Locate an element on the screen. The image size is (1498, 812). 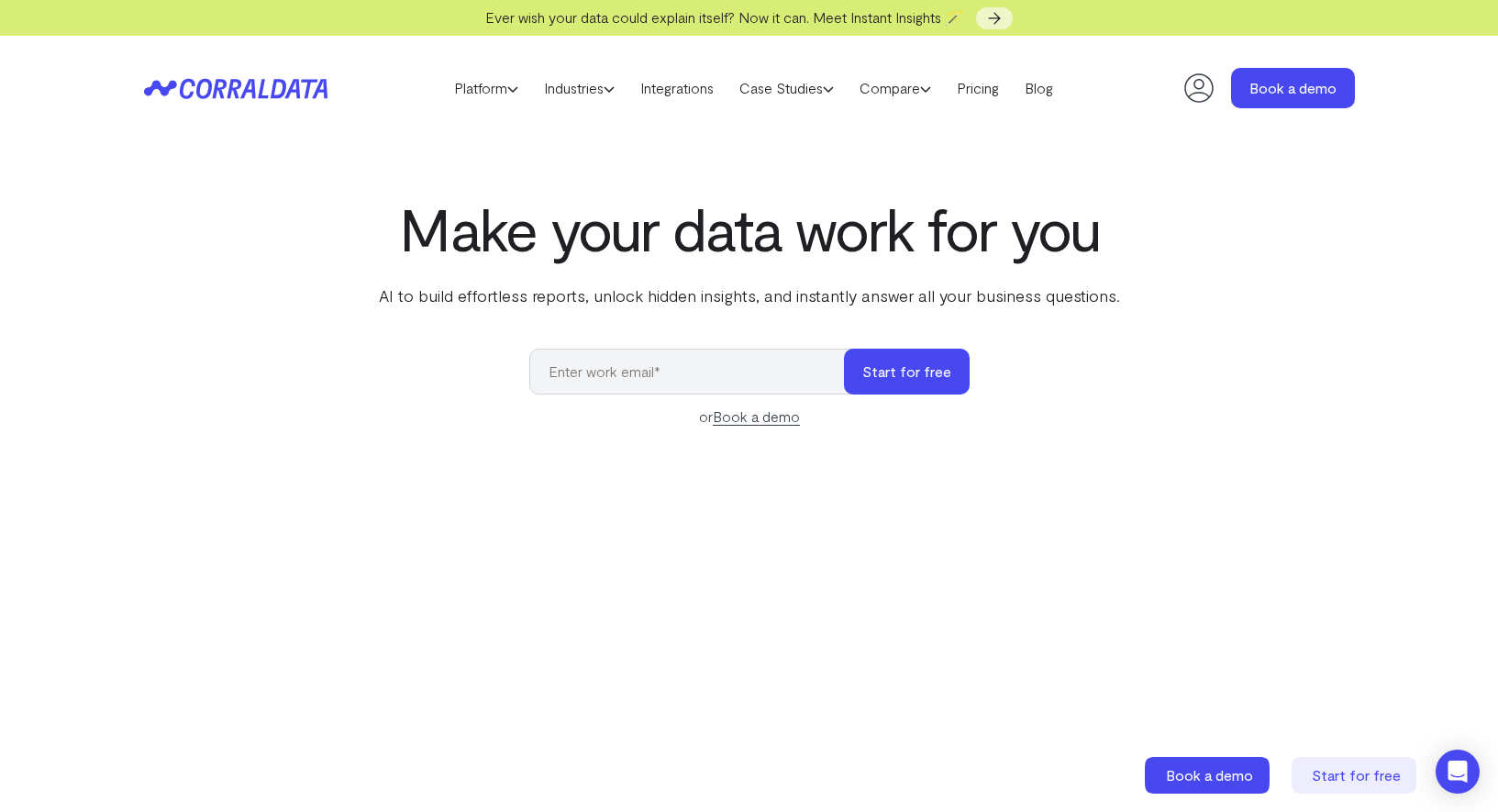
a: Blog is located at coordinates (1039, 88).